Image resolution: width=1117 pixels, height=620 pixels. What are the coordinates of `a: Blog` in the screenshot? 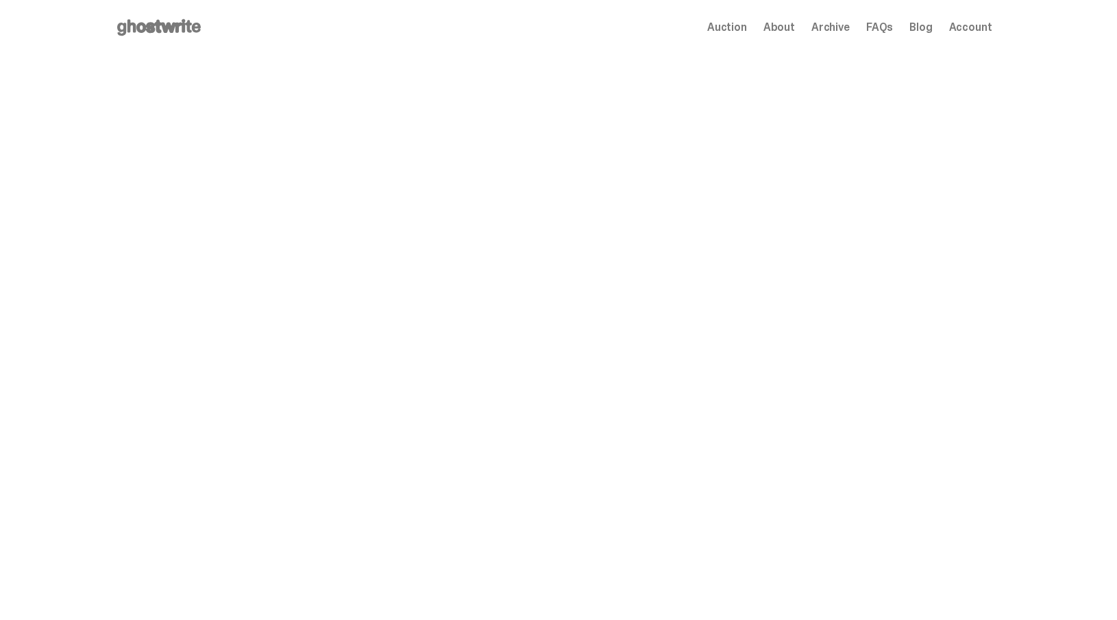 It's located at (921, 27).